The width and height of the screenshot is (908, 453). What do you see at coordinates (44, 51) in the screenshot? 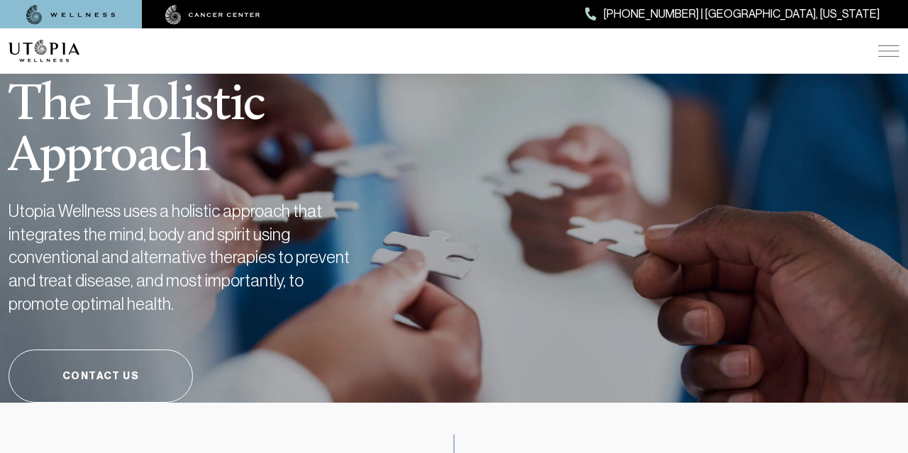
I see `img: logo` at bounding box center [44, 51].